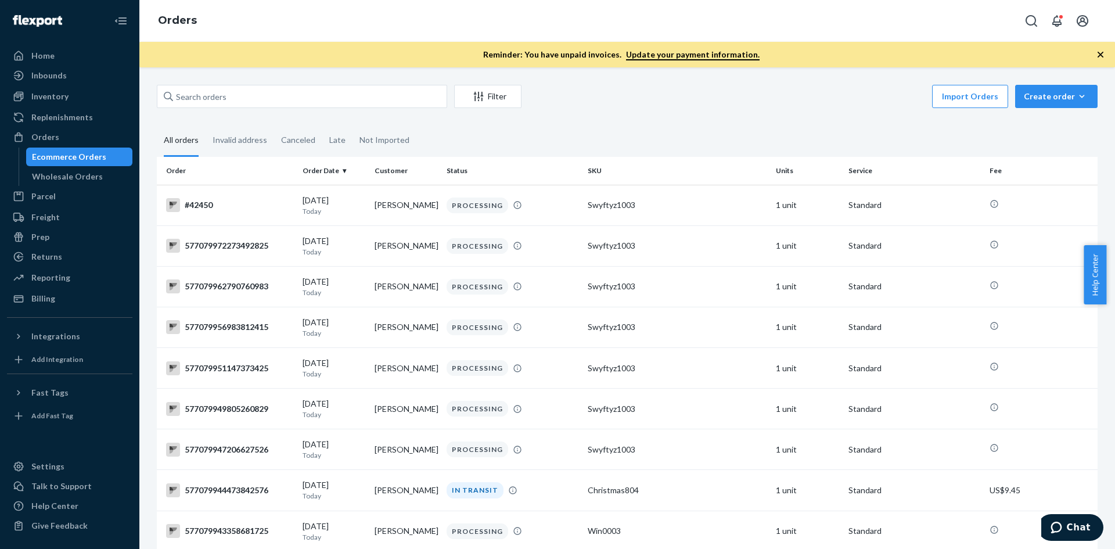 The image size is (1115, 549). What do you see at coordinates (334, 171) in the screenshot?
I see `th: Order Date` at bounding box center [334, 171].